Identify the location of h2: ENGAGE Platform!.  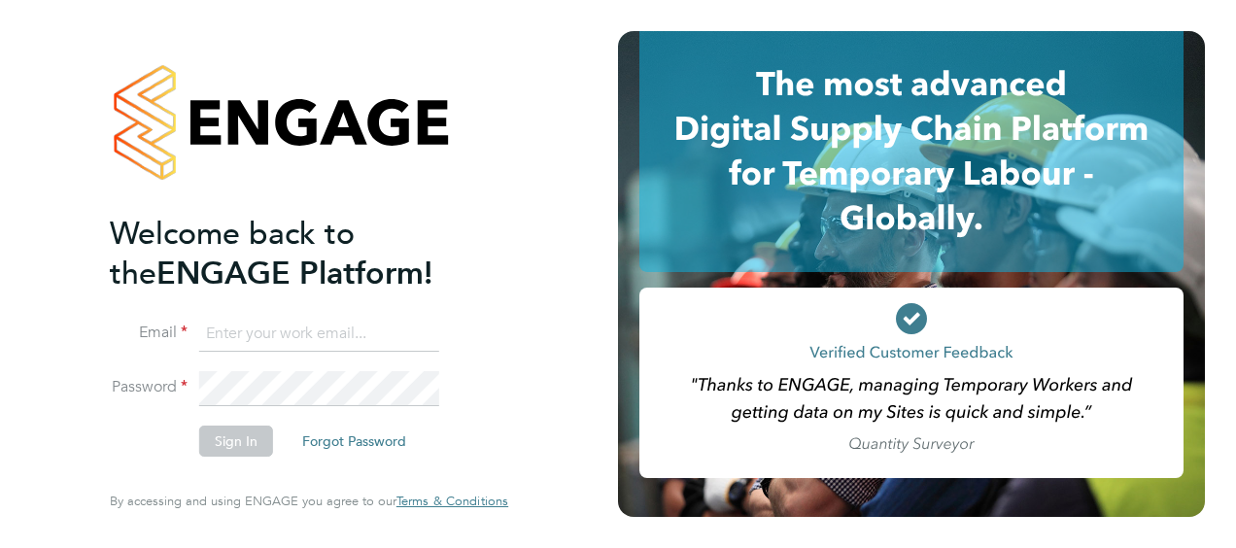
(299, 254).